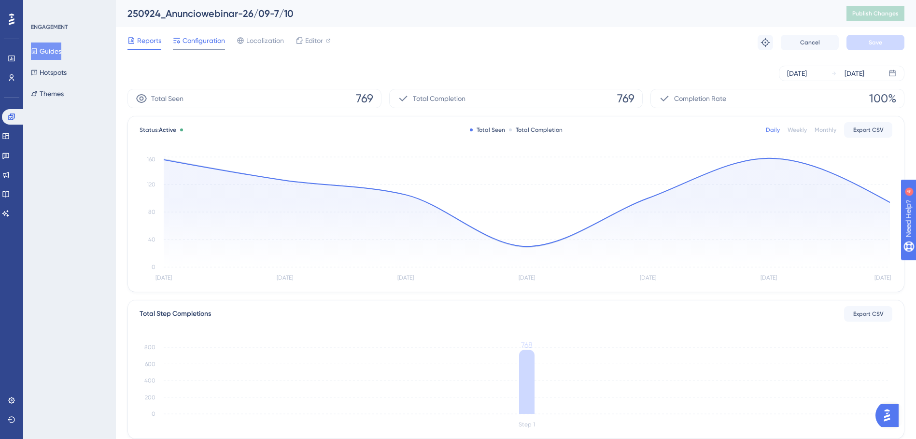 The image size is (916, 439). I want to click on button: Hotspots, so click(49, 72).